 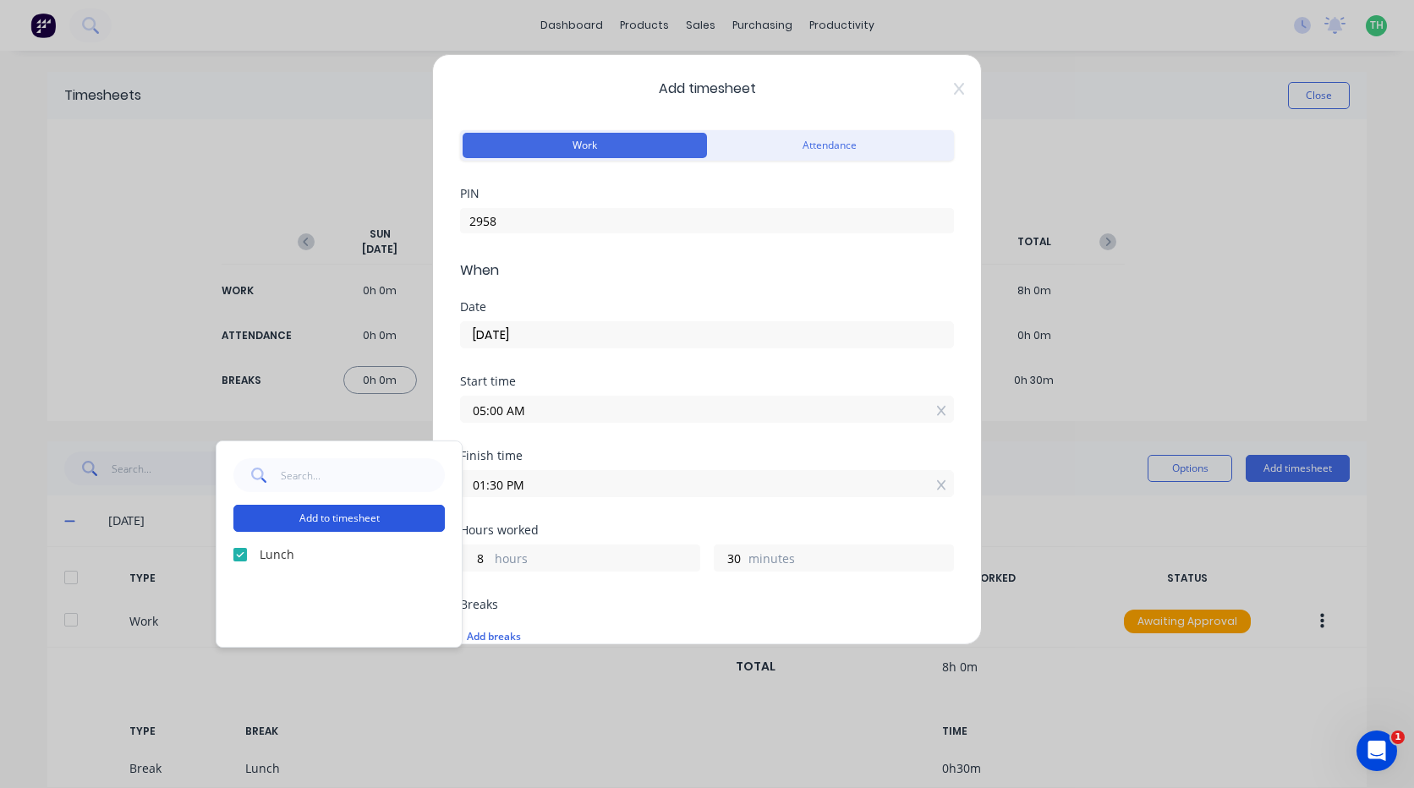 What do you see at coordinates (339, 518) in the screenshot?
I see `button: Add to timesheet` at bounding box center [339, 518].